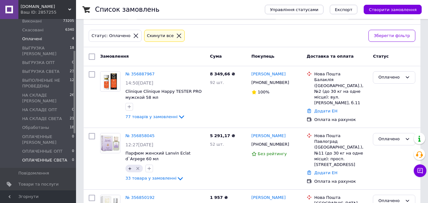 This screenshot has width=428, height=203. Describe the element at coordinates (222, 74) in the screenshot. I see `span: 8 349,66 ₴` at that location.